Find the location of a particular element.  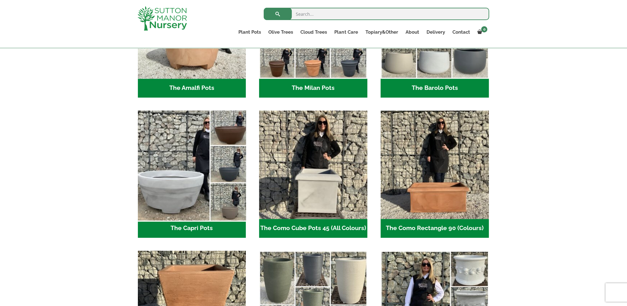

img: The Capri Pots is located at coordinates (192, 165).